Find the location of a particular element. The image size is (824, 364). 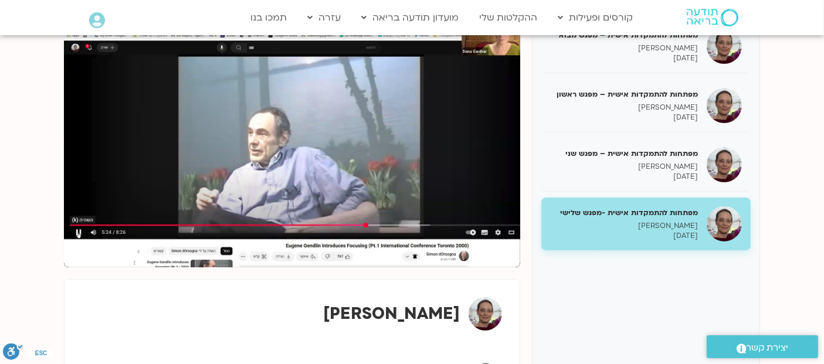

img: מפתחות להתמקדות אישית -מפגש שלישי is located at coordinates (724, 224).